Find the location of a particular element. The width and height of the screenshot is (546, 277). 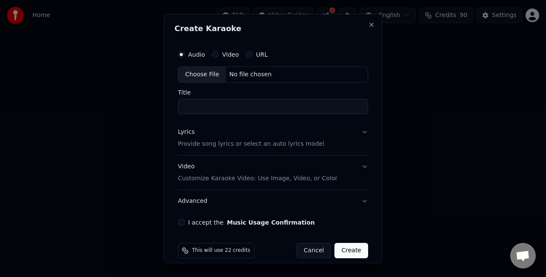

div: No file chosen is located at coordinates (250, 75).